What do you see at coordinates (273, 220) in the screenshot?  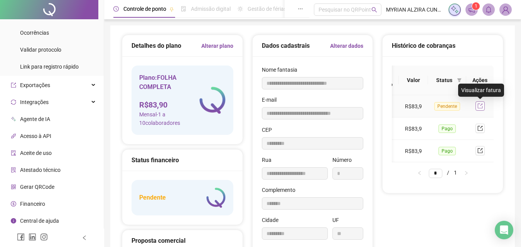 I see `label: Cidade` at bounding box center [273, 220].